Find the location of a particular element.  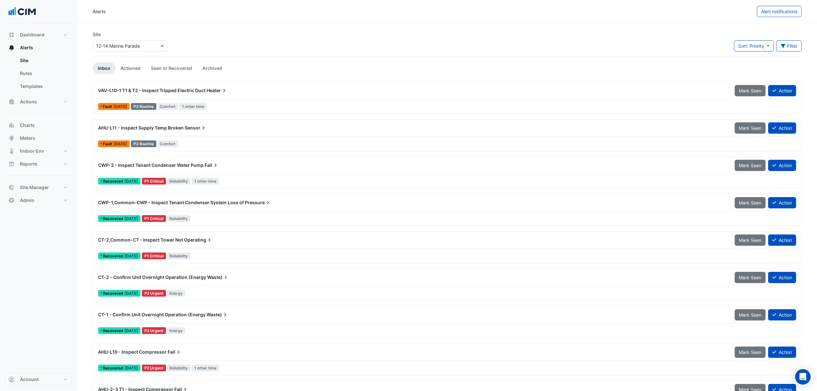

span: CWP-2 - Inspect Tenant Condenser Water Pump is located at coordinates (151, 165).